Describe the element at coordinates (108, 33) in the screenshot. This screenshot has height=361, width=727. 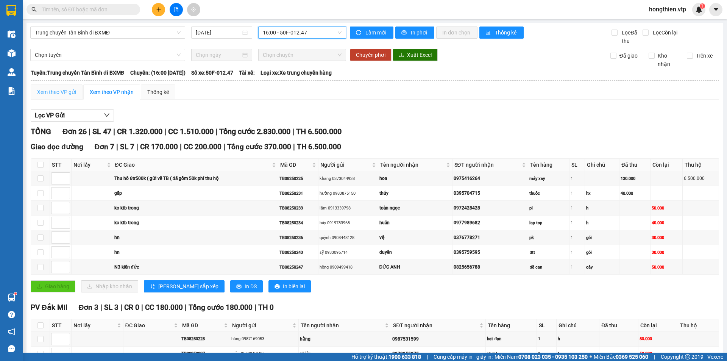
I see `span: Trung chuyển Tân Bình đi BXMĐ` at that location.